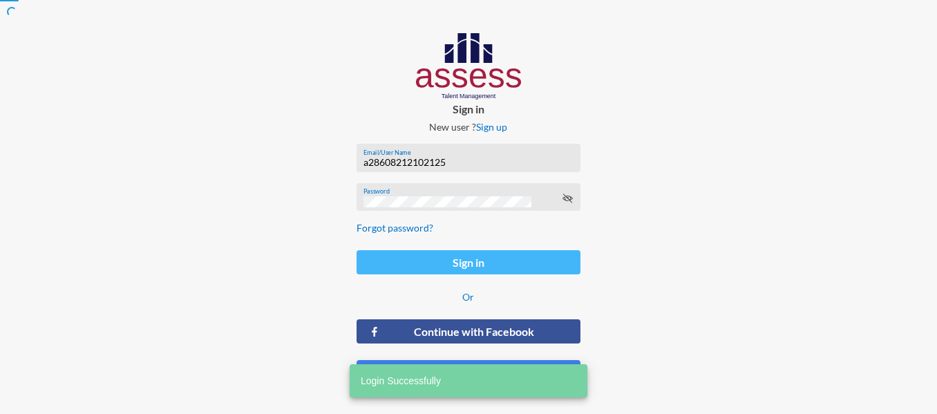  Describe the element at coordinates (468, 162) in the screenshot. I see `input: Email/User Name` at that location.